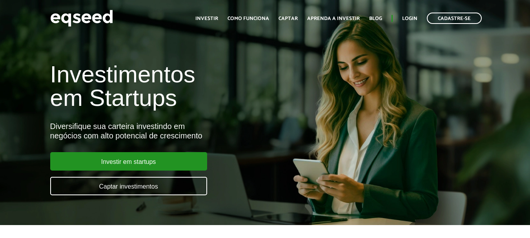 The height and width of the screenshot is (238, 530). Describe the element at coordinates (409, 18) in the screenshot. I see `a: Login` at that location.